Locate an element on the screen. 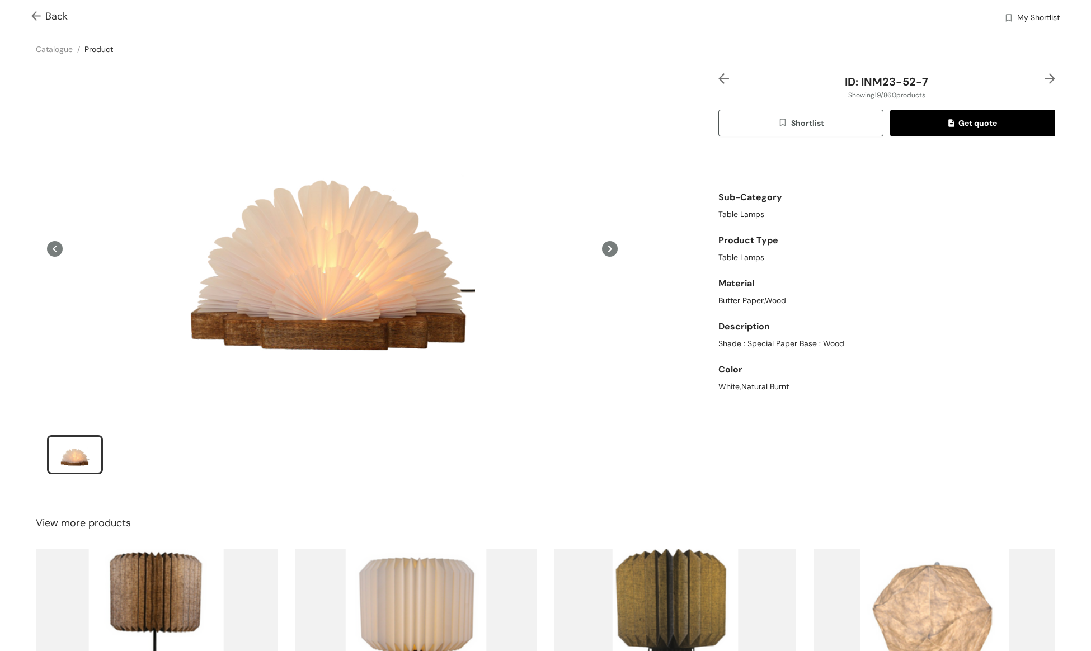 The image size is (1091, 651). div: White,Natural Burnt is located at coordinates (887, 387).